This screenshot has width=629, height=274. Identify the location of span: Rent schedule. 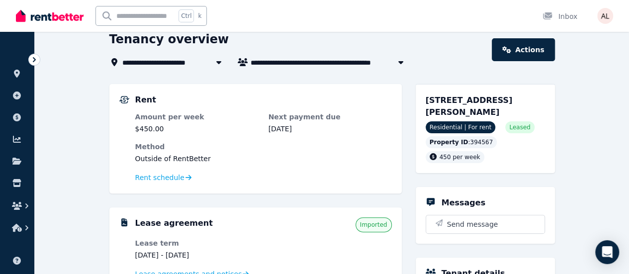
(160, 177).